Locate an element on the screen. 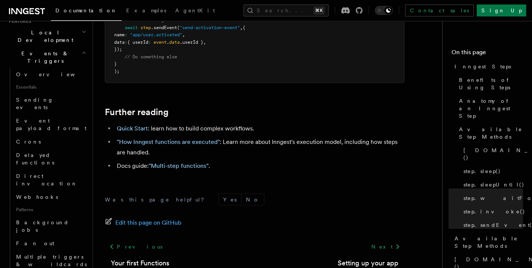 Image resolution: width=532 pixels, height=268 pixels. span: // Do something else is located at coordinates (151, 57).